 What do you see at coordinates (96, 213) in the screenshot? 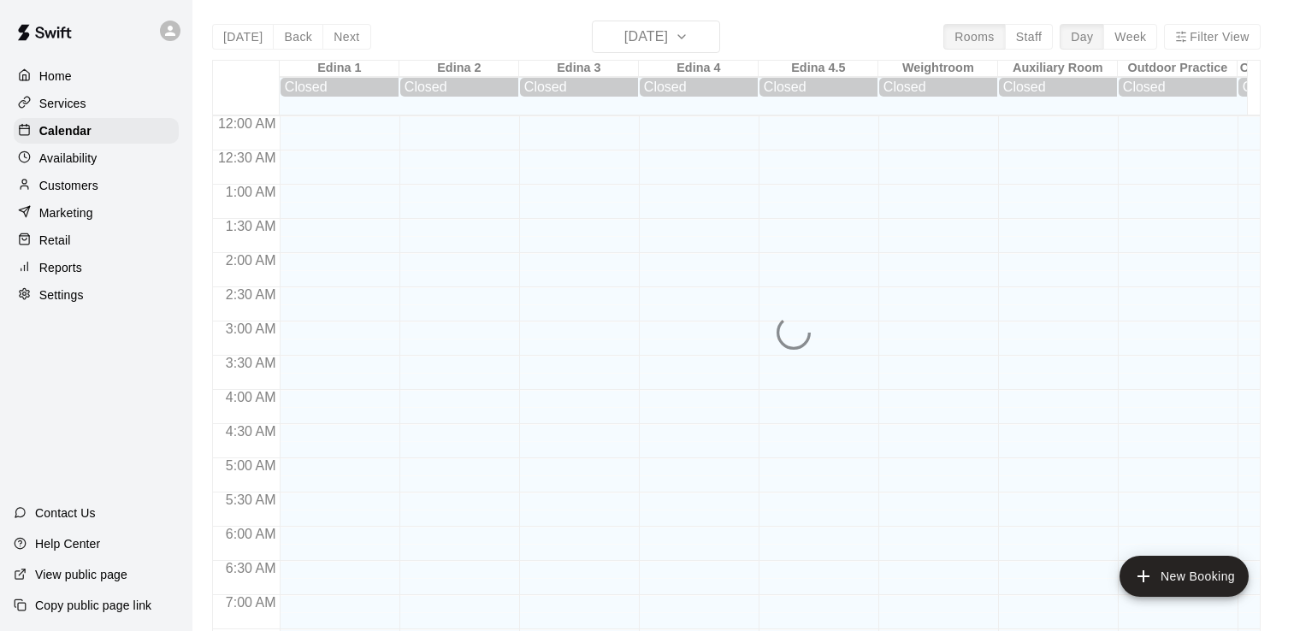
I see `div: Marketing` at bounding box center [96, 213].